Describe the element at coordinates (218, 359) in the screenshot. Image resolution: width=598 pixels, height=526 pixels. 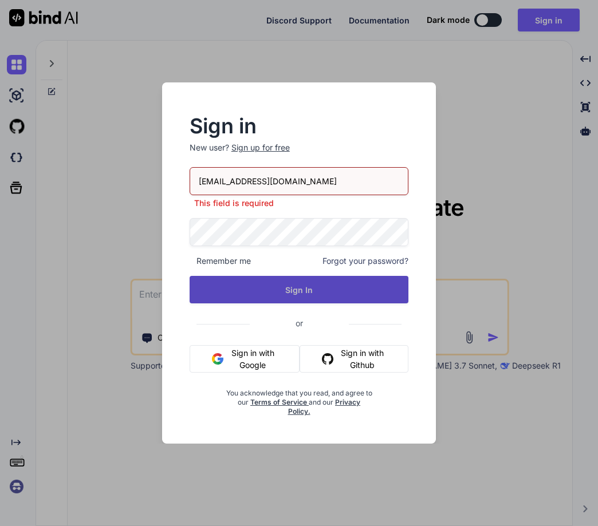
I see `img: google` at that location.